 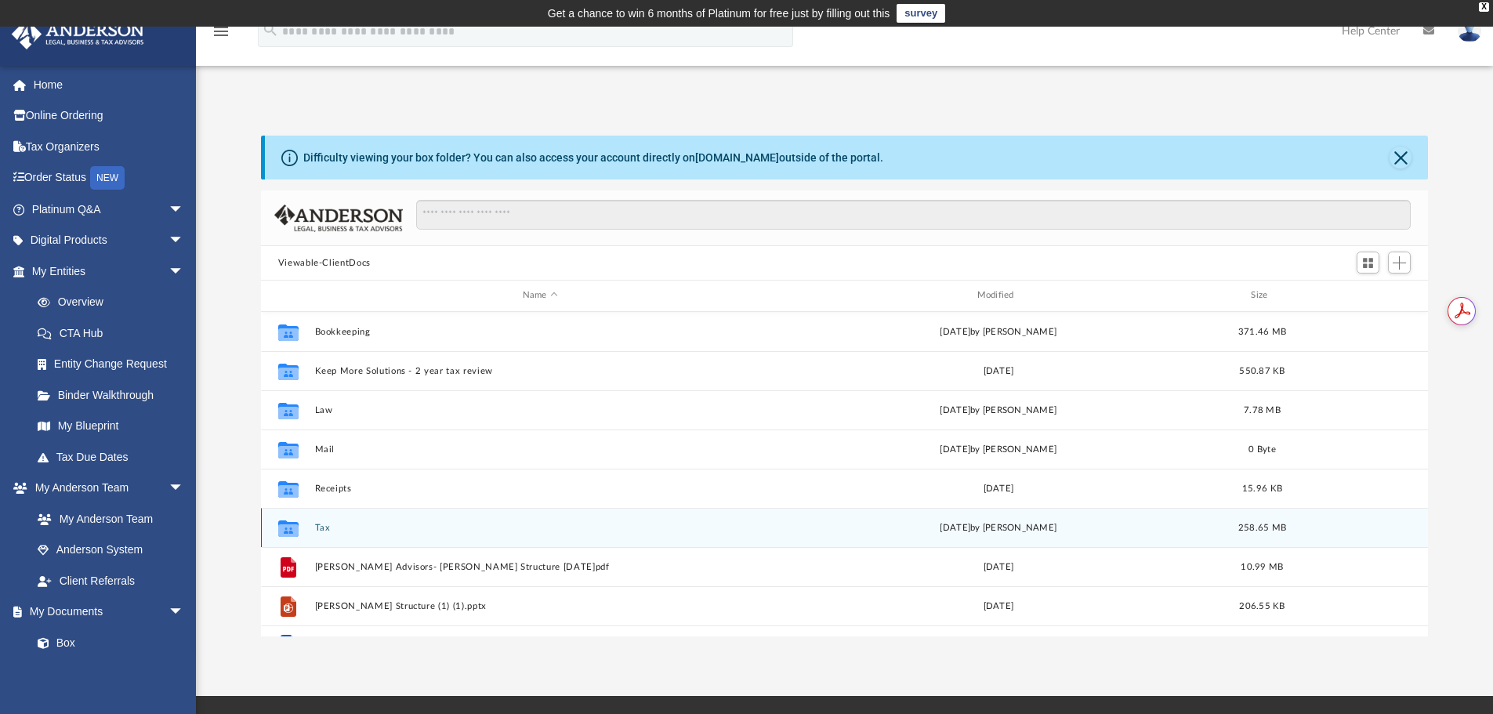 I want to click on a: Anderson System, so click(x=110, y=550).